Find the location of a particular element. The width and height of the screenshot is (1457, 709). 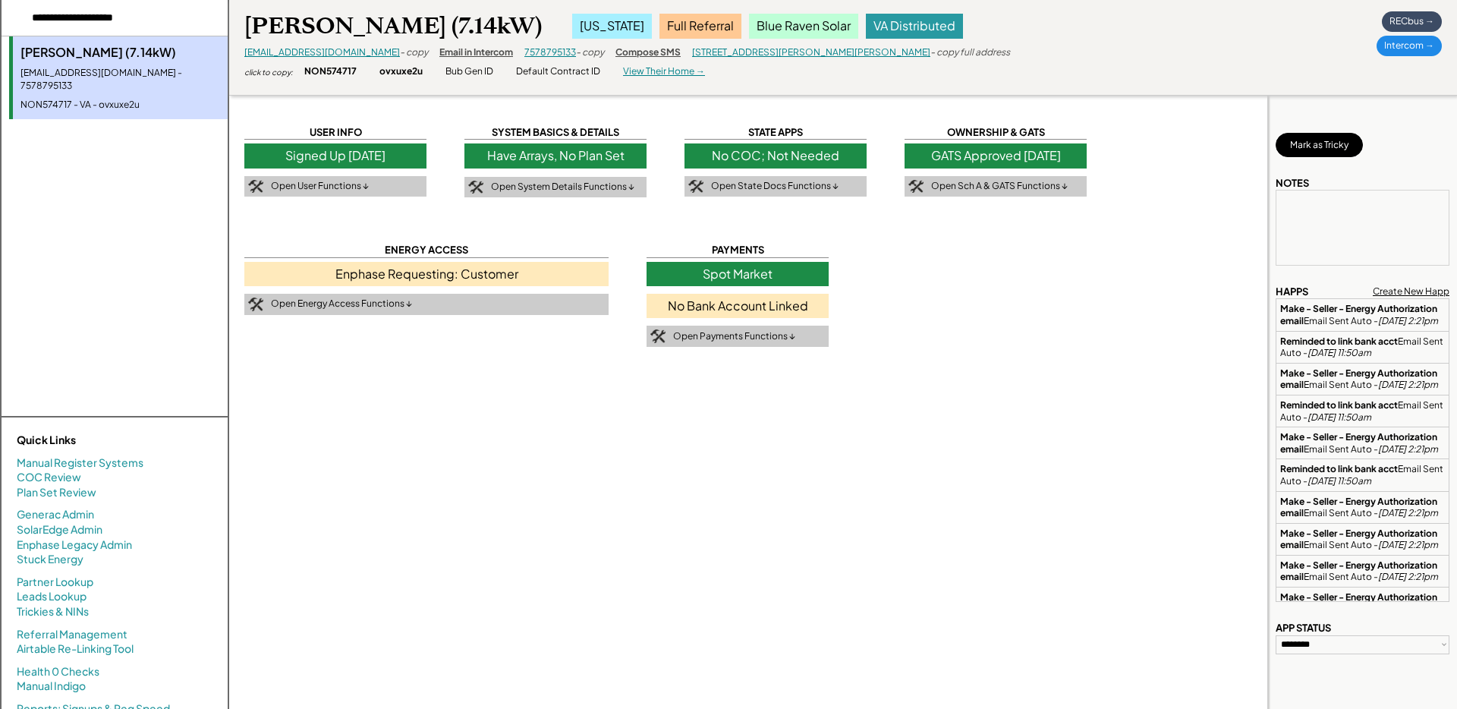

div: Open System Details Functions ↓ is located at coordinates (562, 187).